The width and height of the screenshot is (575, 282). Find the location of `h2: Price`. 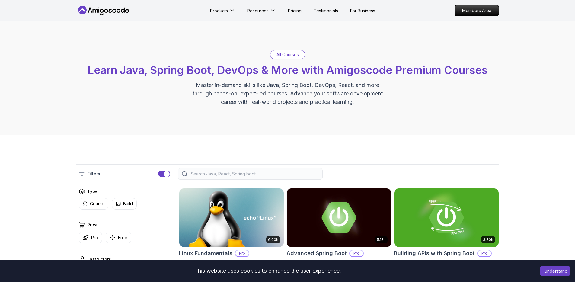

h2: Price is located at coordinates (92, 224).